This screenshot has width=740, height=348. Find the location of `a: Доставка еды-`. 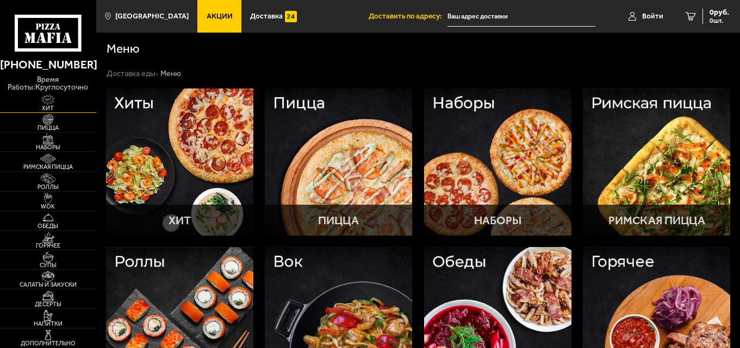

a: Доставка еды- is located at coordinates (133, 73).